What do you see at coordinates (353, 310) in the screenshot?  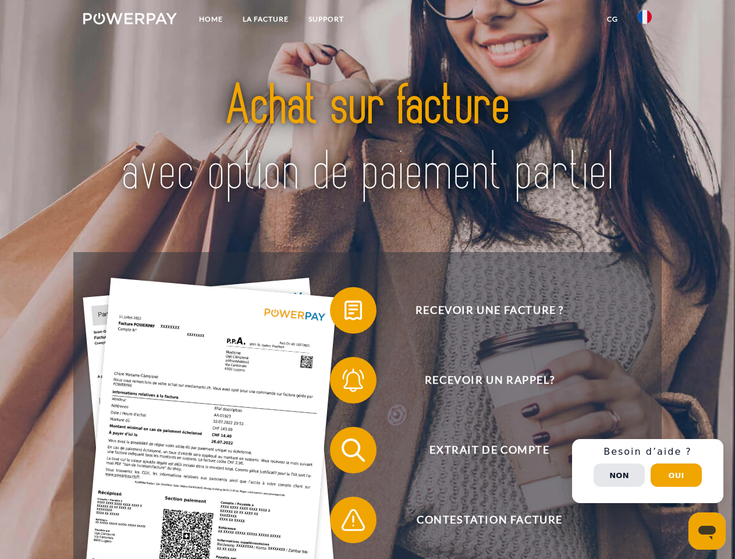 I see `img: qb_bill.svg` at bounding box center [353, 310].